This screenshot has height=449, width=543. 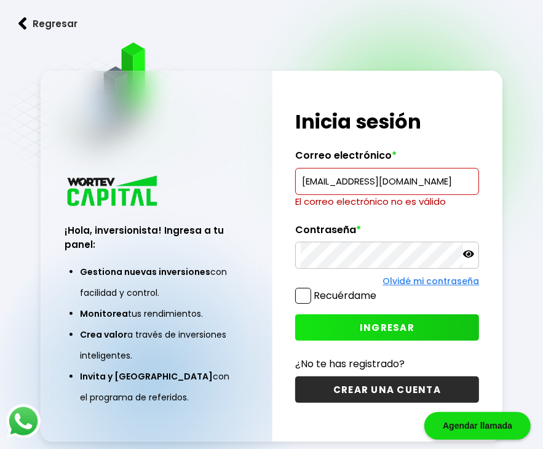 What do you see at coordinates (387, 389) in the screenshot?
I see `button: CREAR UNA CUENTA` at bounding box center [387, 389].